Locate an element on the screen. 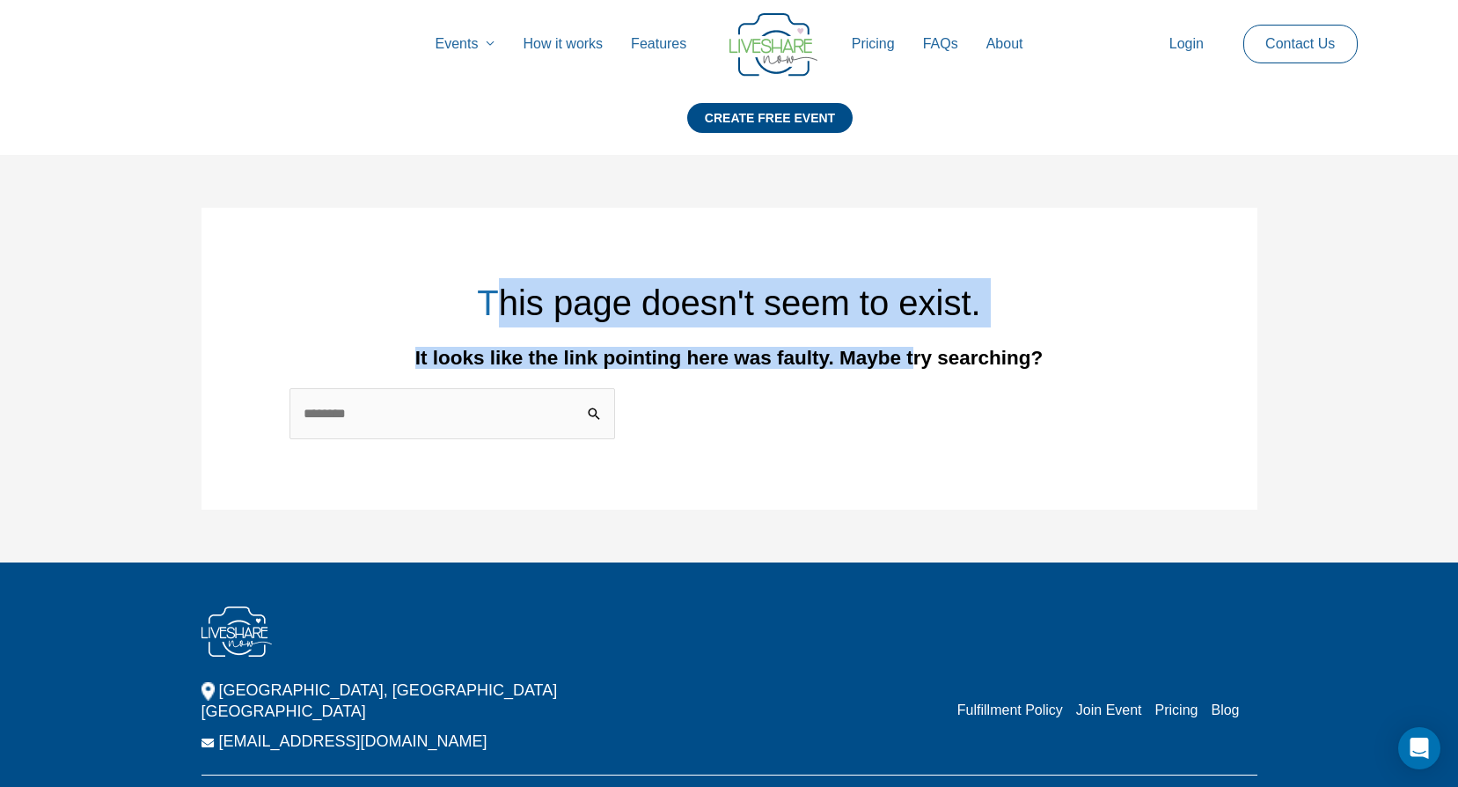 This screenshot has height=787, width=1458. a: How it works is located at coordinates (562, 44).